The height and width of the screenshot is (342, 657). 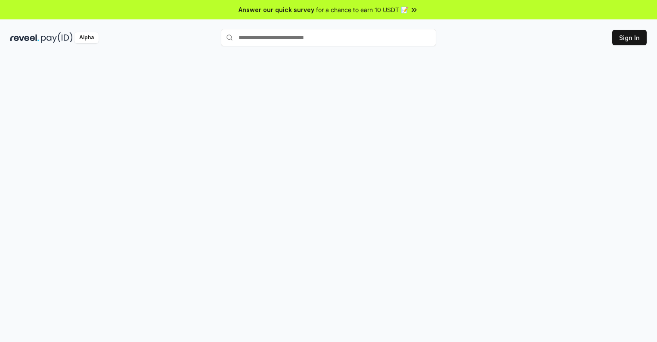 What do you see at coordinates (362, 9) in the screenshot?
I see `span: for a chance to earn 10 USDT 📝` at bounding box center [362, 9].